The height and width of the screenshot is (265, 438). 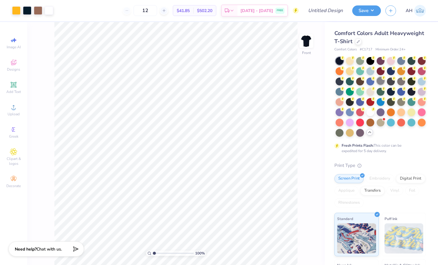 What do you see at coordinates (391, 50) in the screenshot?
I see `span: Minimum Order: 24 +` at bounding box center [391, 50].